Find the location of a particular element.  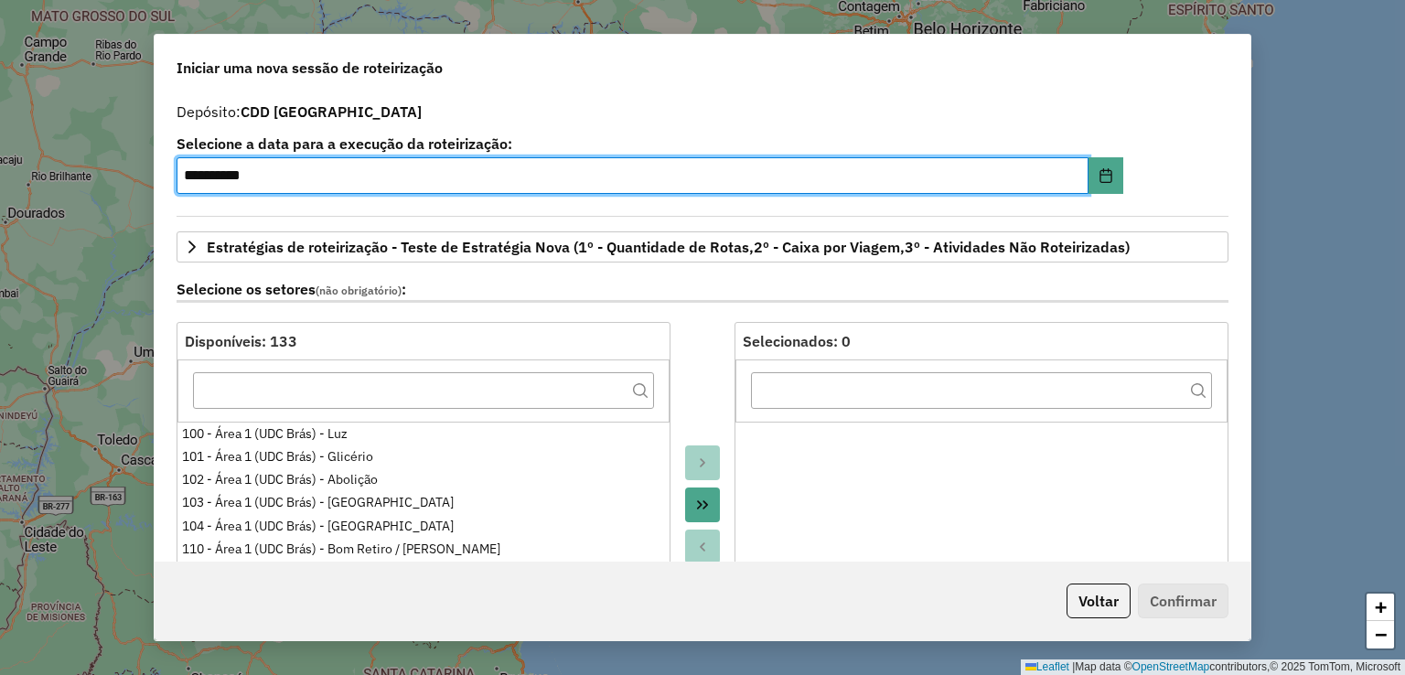

label: Selecione a data para a execução da roteirização: is located at coordinates (649, 144).